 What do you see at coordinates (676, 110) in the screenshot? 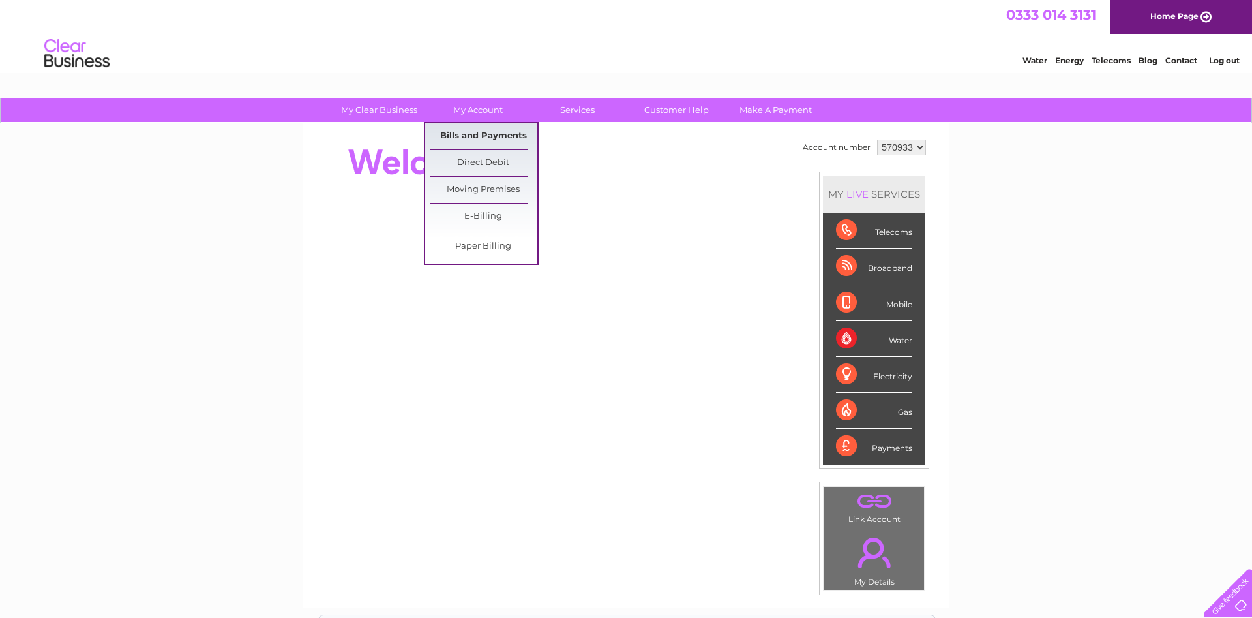
I see `a: Customer Help` at bounding box center [676, 110].